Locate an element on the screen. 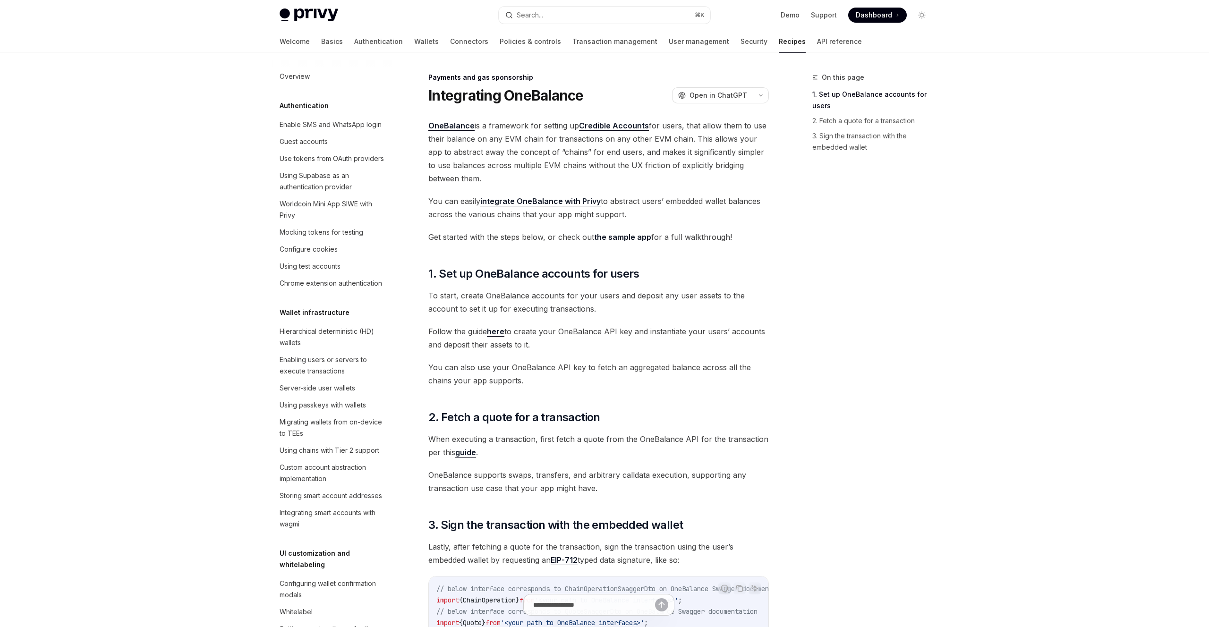 The width and height of the screenshot is (1209, 627). div: Using passkeys with wallets is located at coordinates (322, 405).